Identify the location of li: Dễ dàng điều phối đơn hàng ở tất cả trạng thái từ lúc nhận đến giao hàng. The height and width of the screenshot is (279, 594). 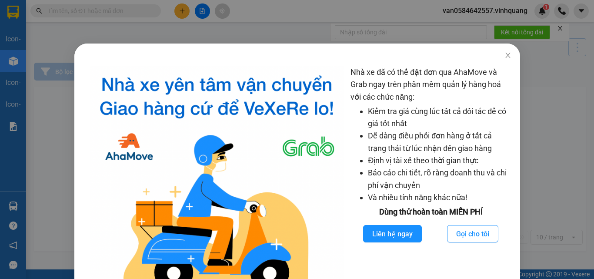
(440, 142).